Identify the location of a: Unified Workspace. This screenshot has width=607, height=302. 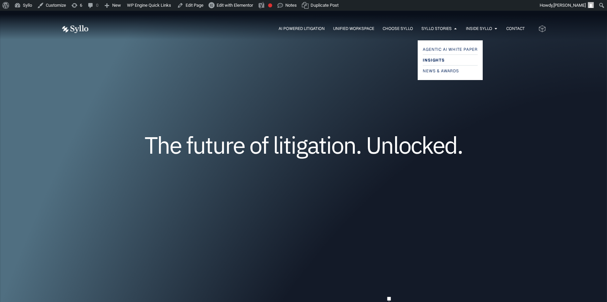
(354, 29).